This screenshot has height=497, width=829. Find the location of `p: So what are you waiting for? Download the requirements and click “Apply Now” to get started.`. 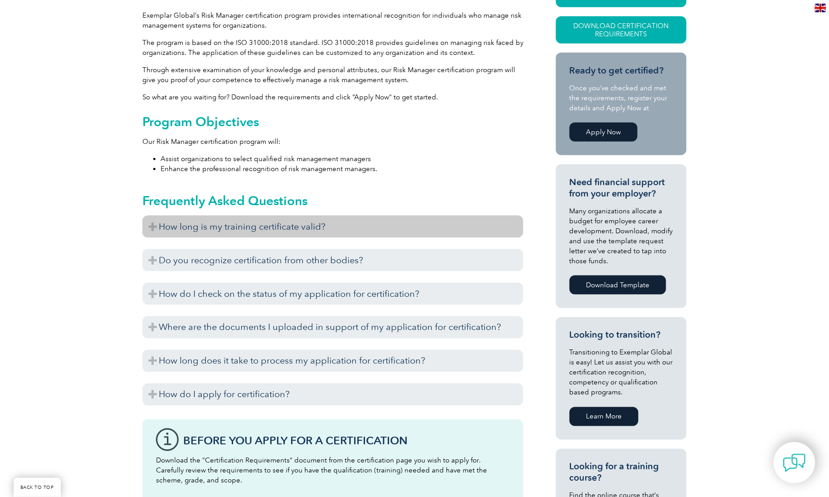

p: So what are you waiting for? Download the requirements and click “Apply Now” to get started. is located at coordinates (333, 97).